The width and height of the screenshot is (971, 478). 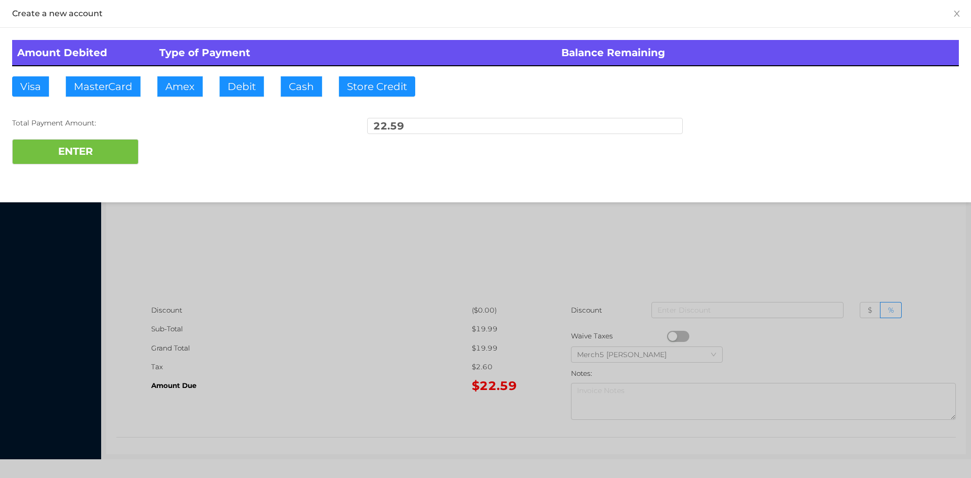 What do you see at coordinates (103, 86) in the screenshot?
I see `button: MasterCard` at bounding box center [103, 86].